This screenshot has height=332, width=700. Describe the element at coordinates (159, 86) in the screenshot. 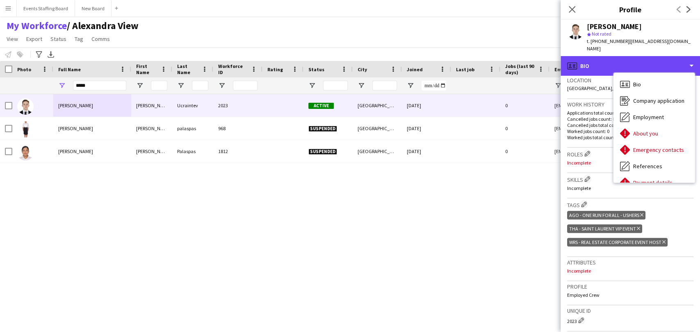

I see `input: First Name Filter Input` at that location.